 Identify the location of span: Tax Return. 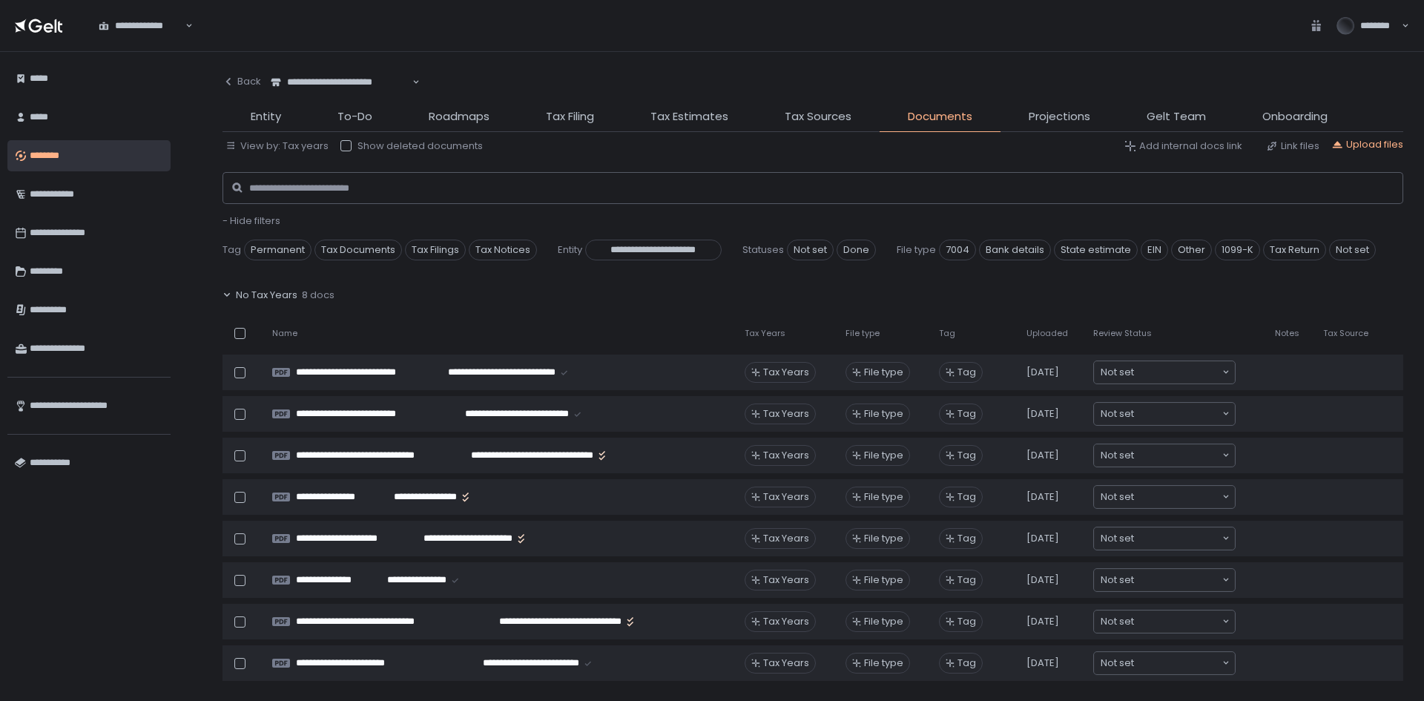
(1294, 250).